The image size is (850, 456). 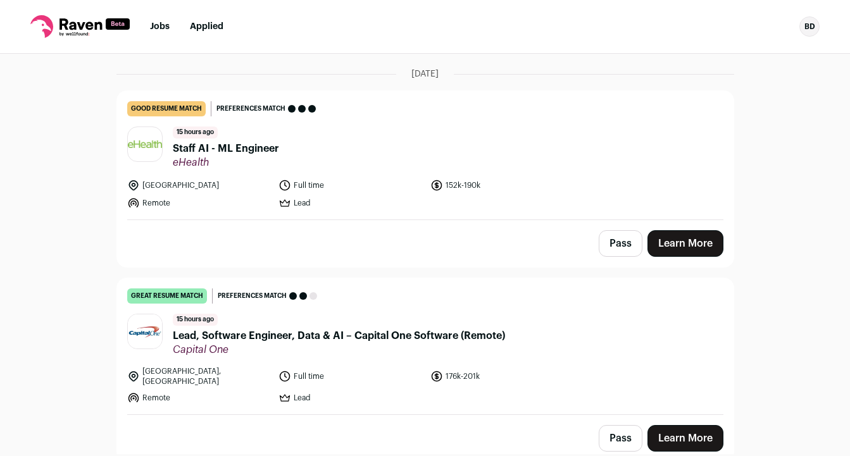 What do you see at coordinates (206, 27) in the screenshot?
I see `a: Applied` at bounding box center [206, 27].